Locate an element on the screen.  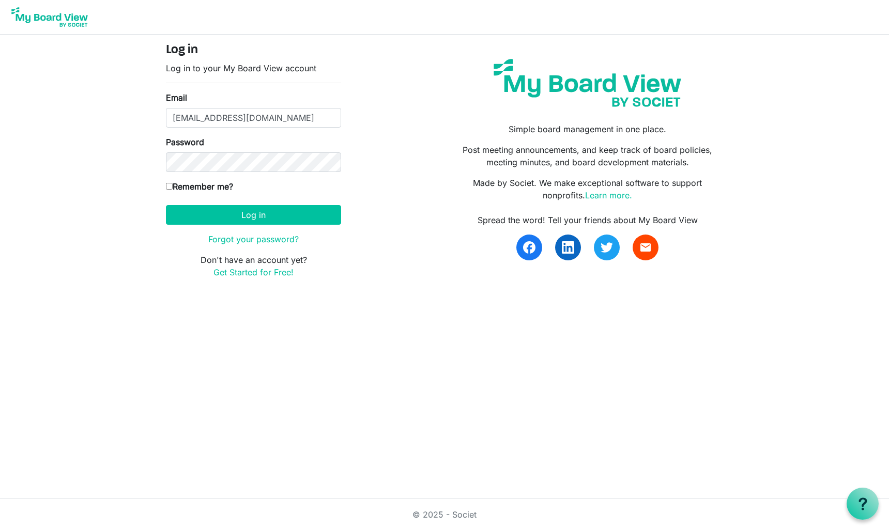
img: linkedin.svg is located at coordinates (568, 248).